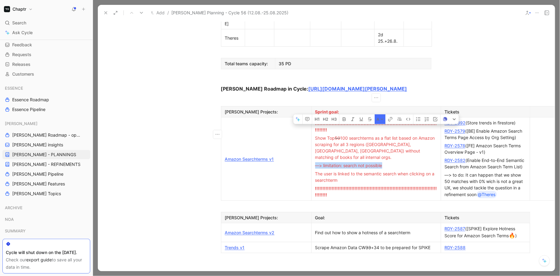  I want to click on s: 33, so click(368, 247).